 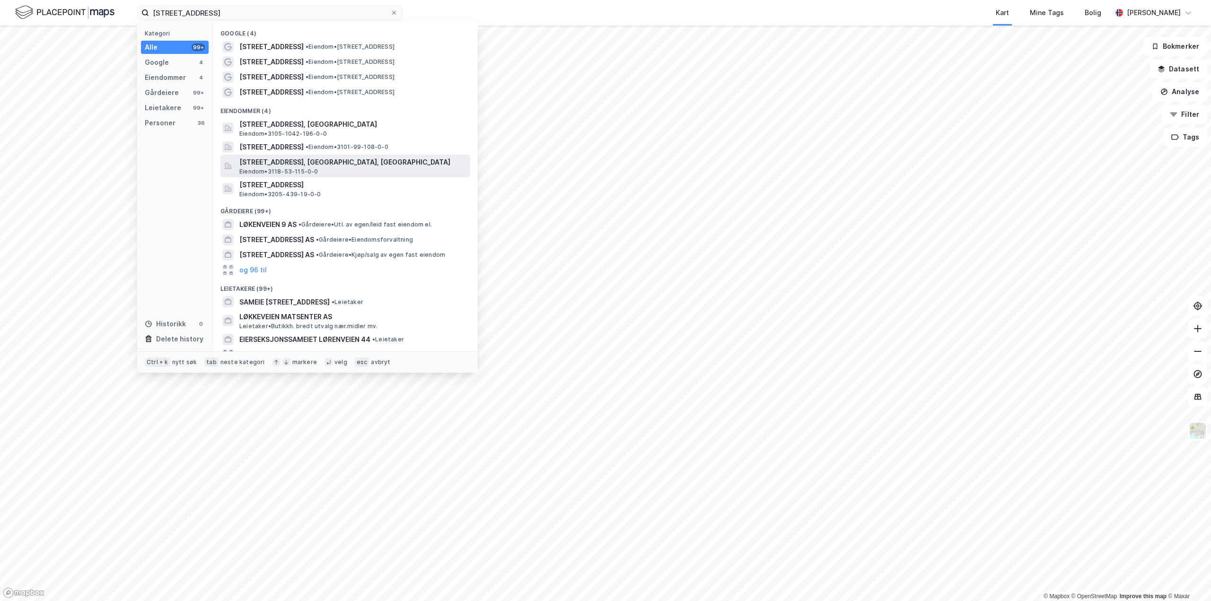 What do you see at coordinates (268, 225) in the screenshot?
I see `span: LØKENVEIEN 9 AS` at bounding box center [268, 225].